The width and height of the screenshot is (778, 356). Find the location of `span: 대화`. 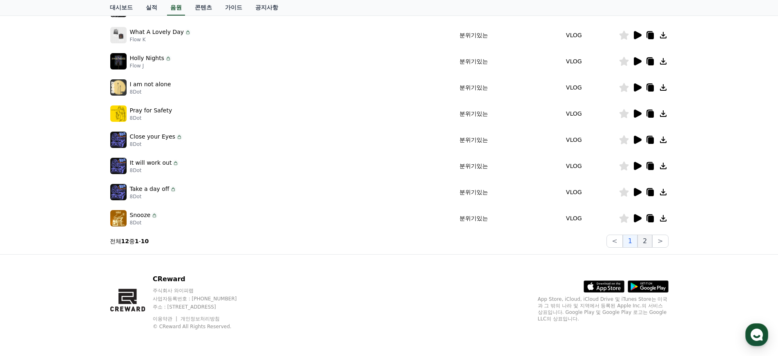

span: 대화 is located at coordinates (80, 275).